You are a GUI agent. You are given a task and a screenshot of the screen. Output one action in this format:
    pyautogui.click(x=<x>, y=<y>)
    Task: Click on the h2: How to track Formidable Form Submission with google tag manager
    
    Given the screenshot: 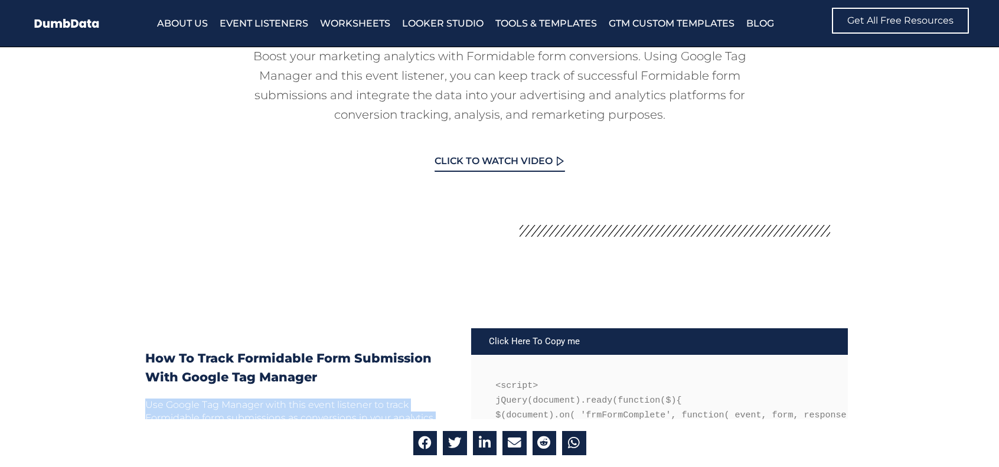 What is the action you would take?
    pyautogui.click(x=298, y=368)
    